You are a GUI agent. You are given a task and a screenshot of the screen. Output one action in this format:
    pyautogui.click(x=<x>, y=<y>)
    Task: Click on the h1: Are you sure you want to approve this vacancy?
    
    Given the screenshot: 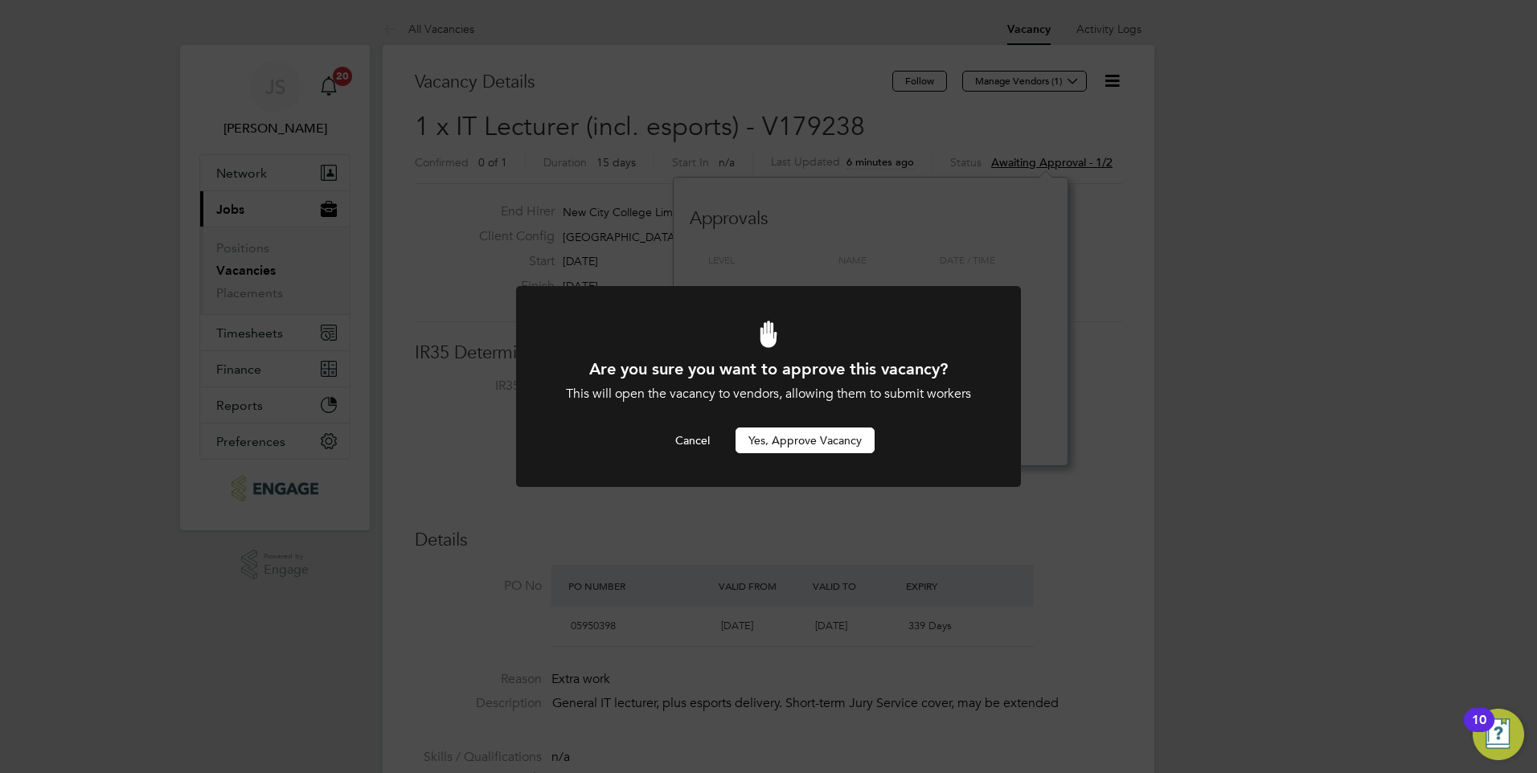 What is the action you would take?
    pyautogui.click(x=768, y=369)
    